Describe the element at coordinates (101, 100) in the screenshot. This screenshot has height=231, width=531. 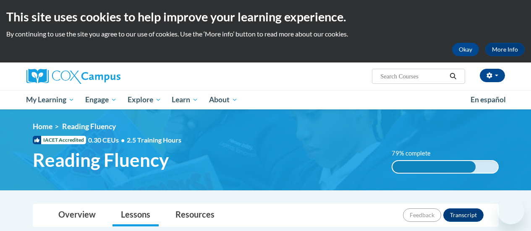
I see `a: Engage` at that location.